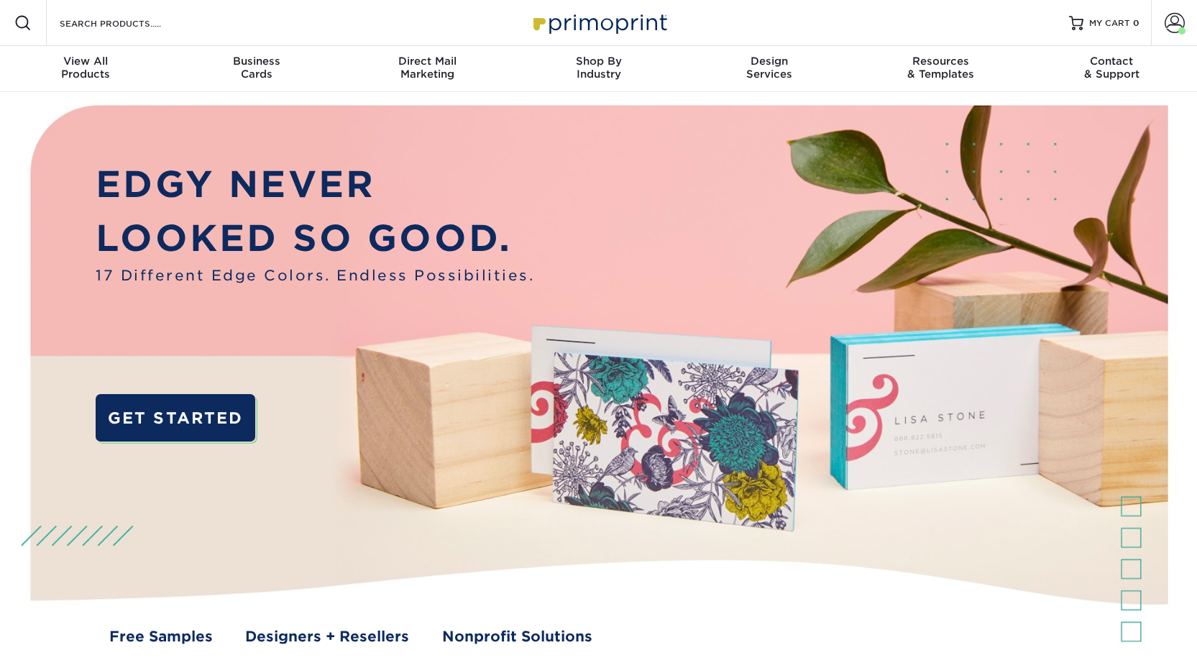  Describe the element at coordinates (770, 68) in the screenshot. I see `div: Services` at that location.